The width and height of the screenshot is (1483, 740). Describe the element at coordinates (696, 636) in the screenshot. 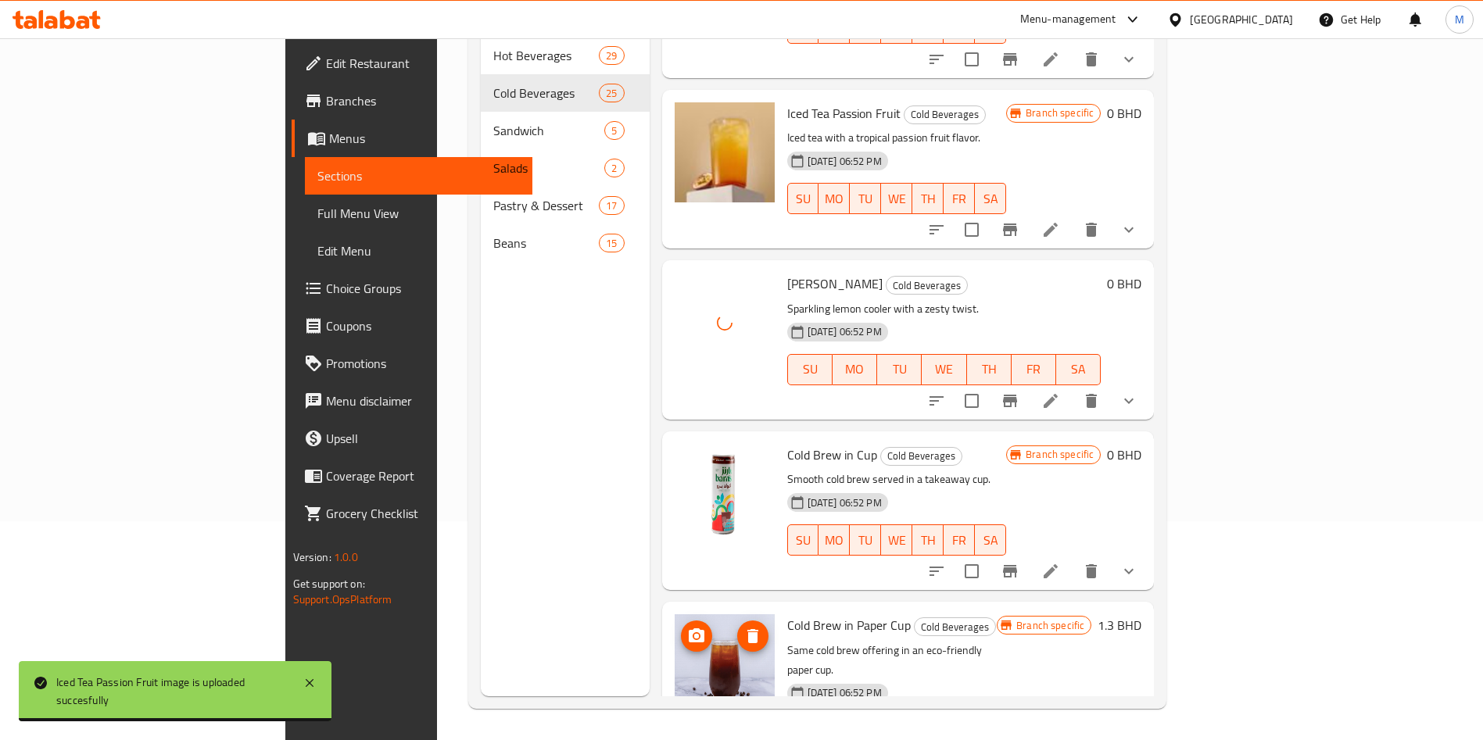

I see `button: upload picture` at that location.